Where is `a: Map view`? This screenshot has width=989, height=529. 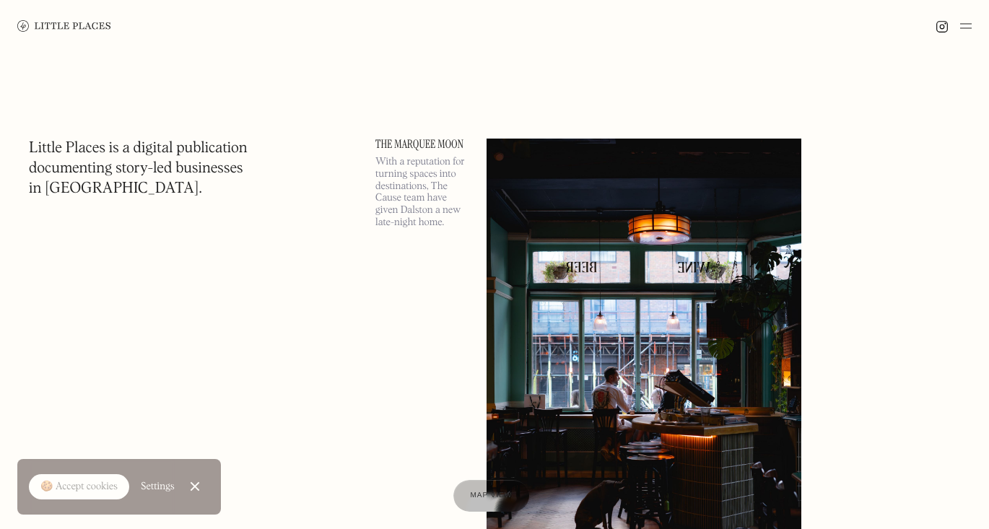 a: Map view is located at coordinates (492, 496).